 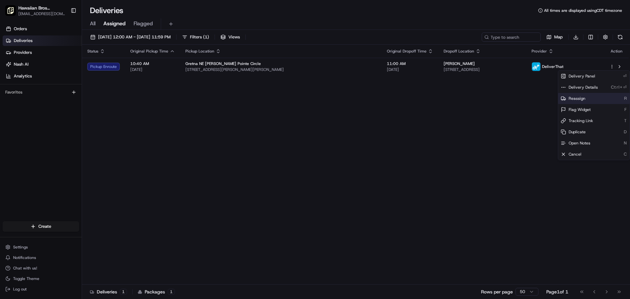 I want to click on a: 💻API Documentation, so click(x=80, y=98).